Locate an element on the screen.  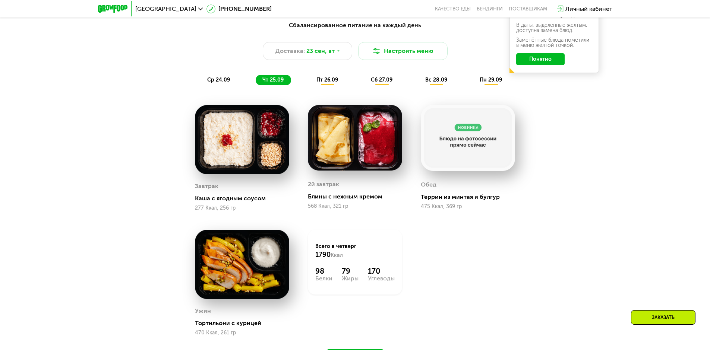
div: Всего в четверг is located at coordinates (355, 251).